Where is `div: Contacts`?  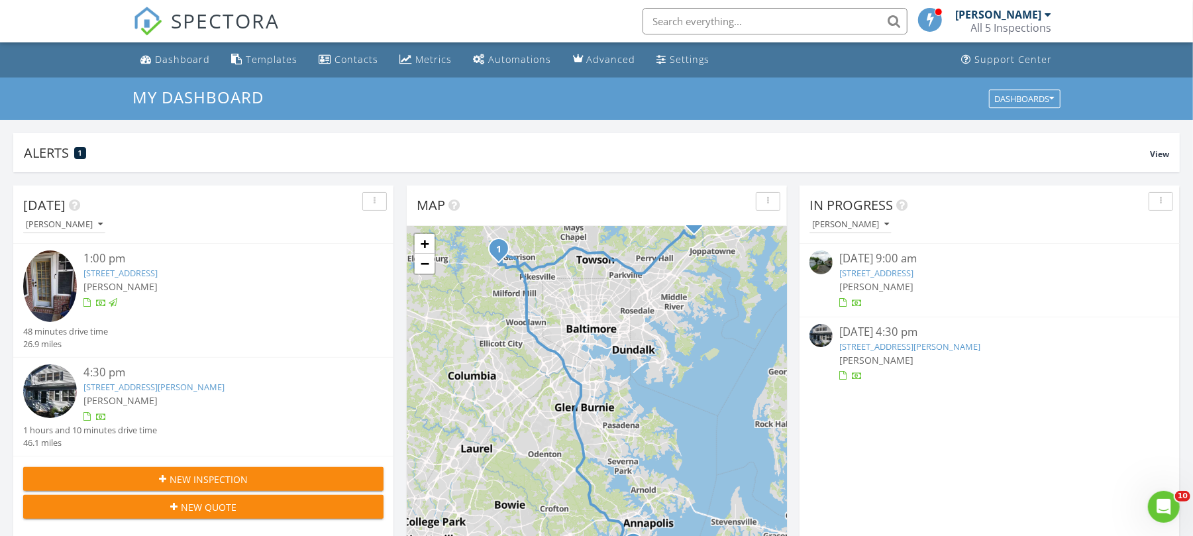 div: Contacts is located at coordinates (357, 59).